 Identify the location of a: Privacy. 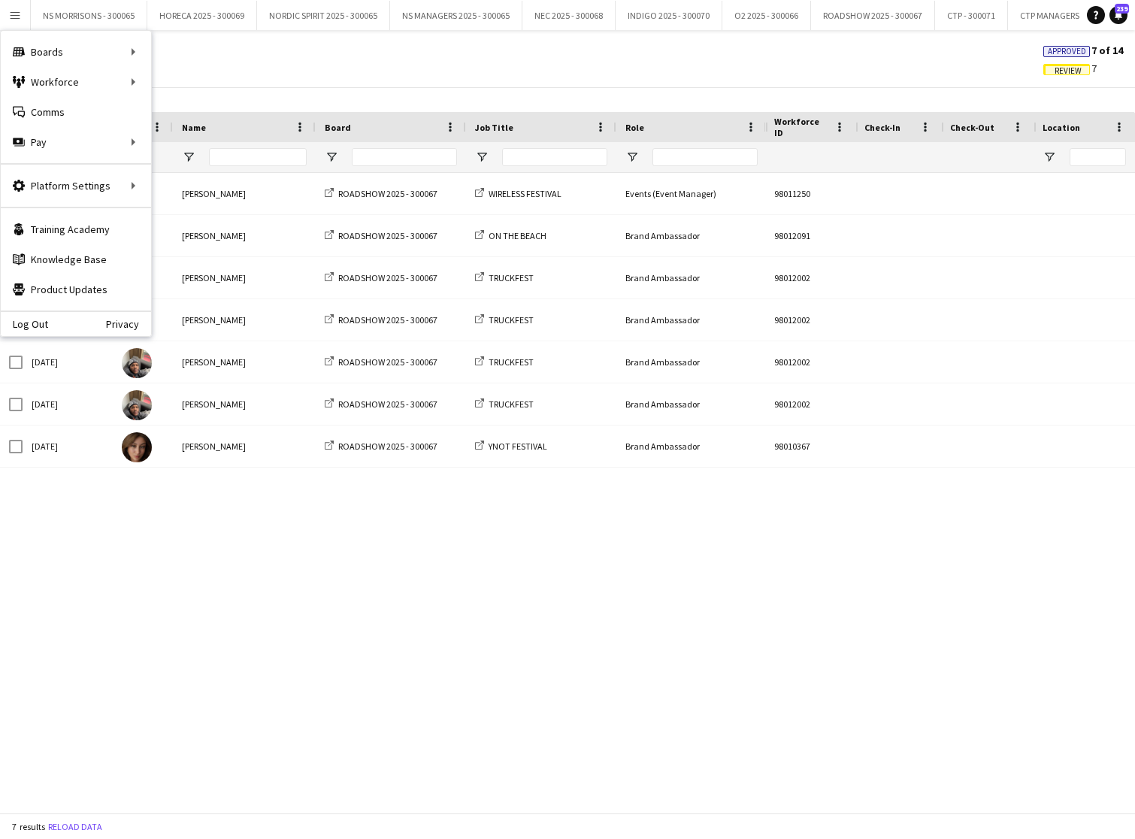
(129, 324).